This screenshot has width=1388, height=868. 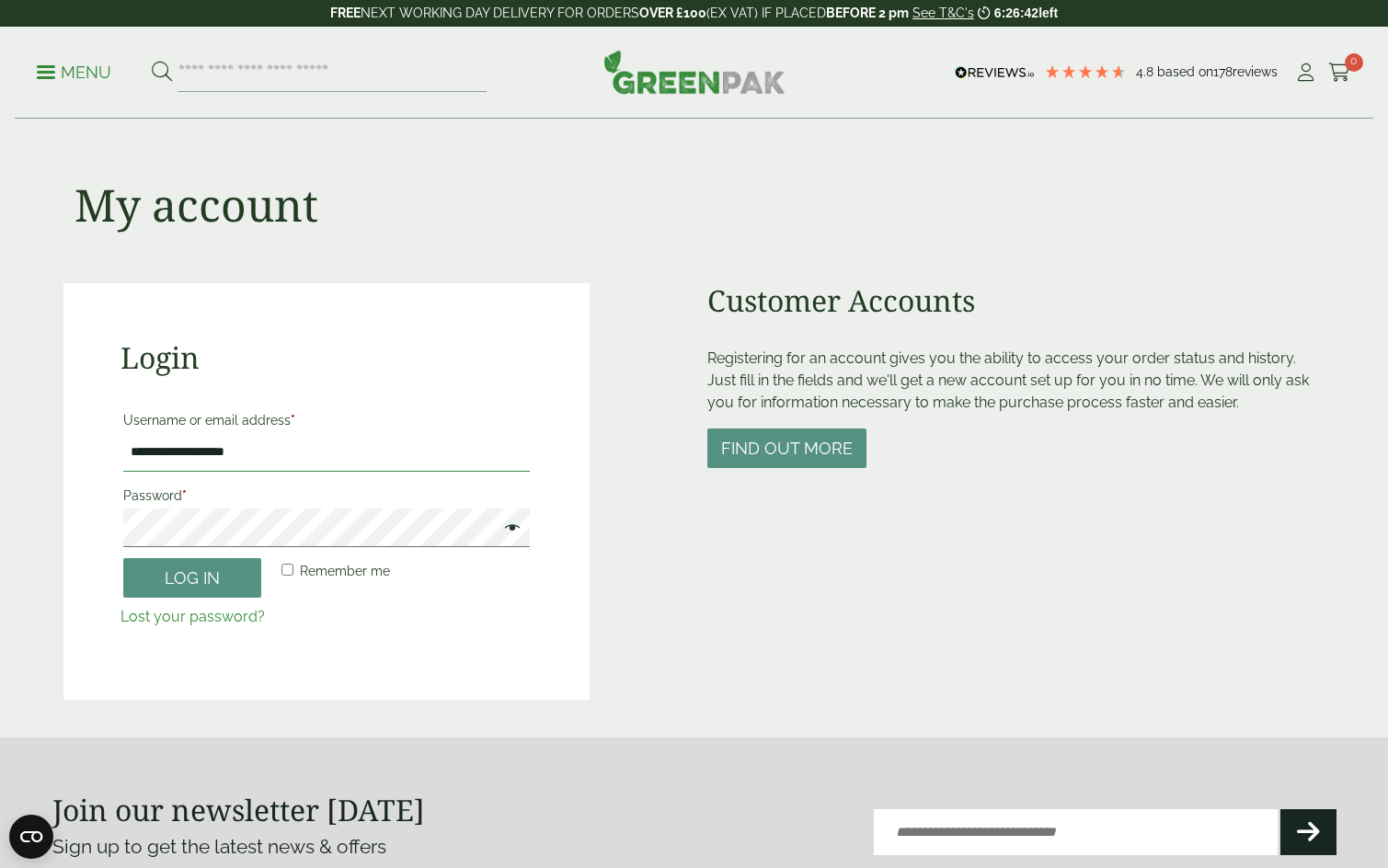 What do you see at coordinates (32, 836) in the screenshot?
I see `button: Open CMP widget` at bounding box center [32, 836].